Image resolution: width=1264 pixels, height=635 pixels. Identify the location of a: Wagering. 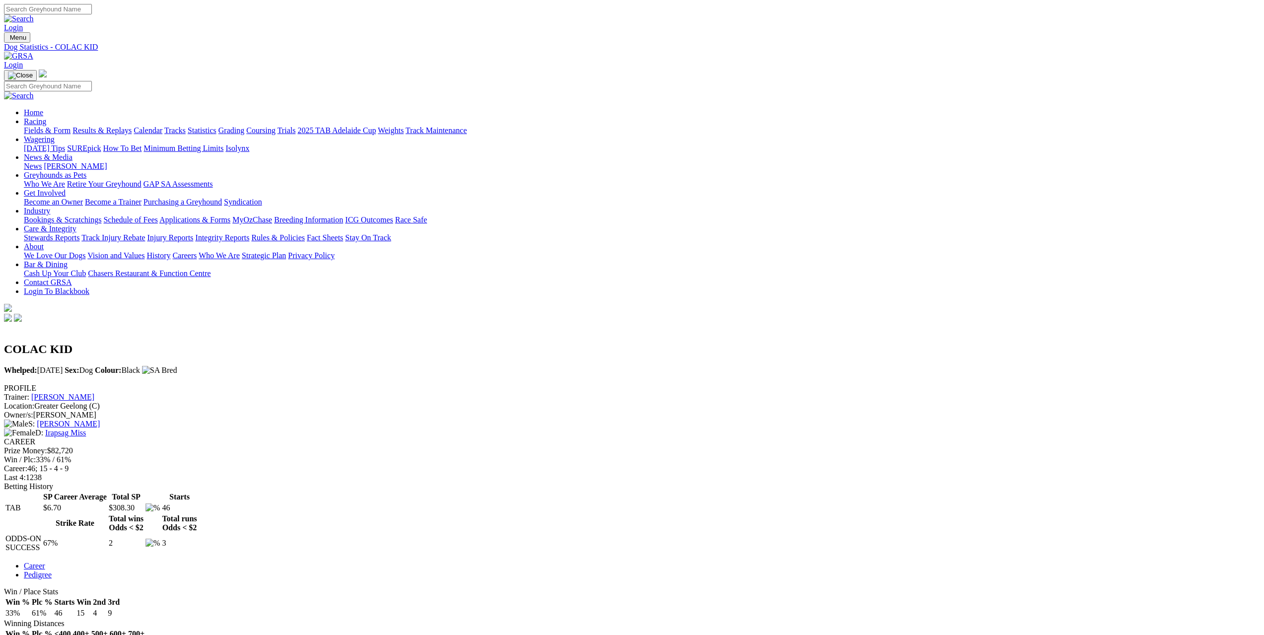
(39, 139).